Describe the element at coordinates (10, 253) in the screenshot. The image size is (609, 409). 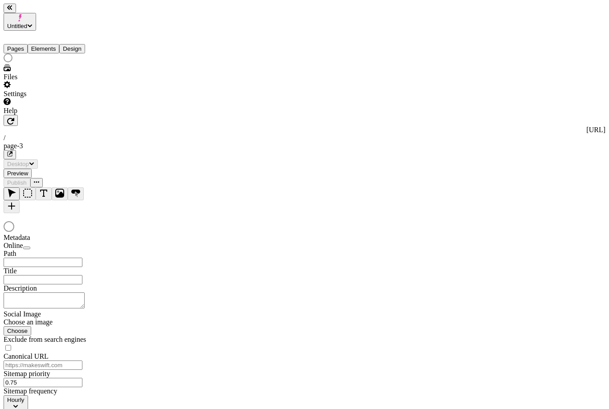
I see `span: Path` at that location.